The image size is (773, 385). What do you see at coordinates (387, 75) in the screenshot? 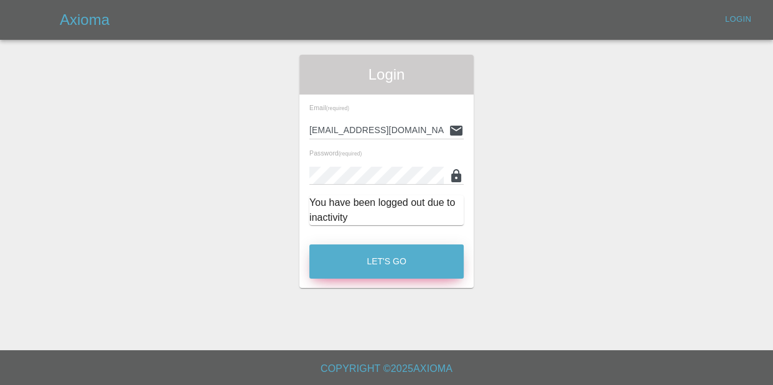
I see `span: Login` at bounding box center [387, 75].